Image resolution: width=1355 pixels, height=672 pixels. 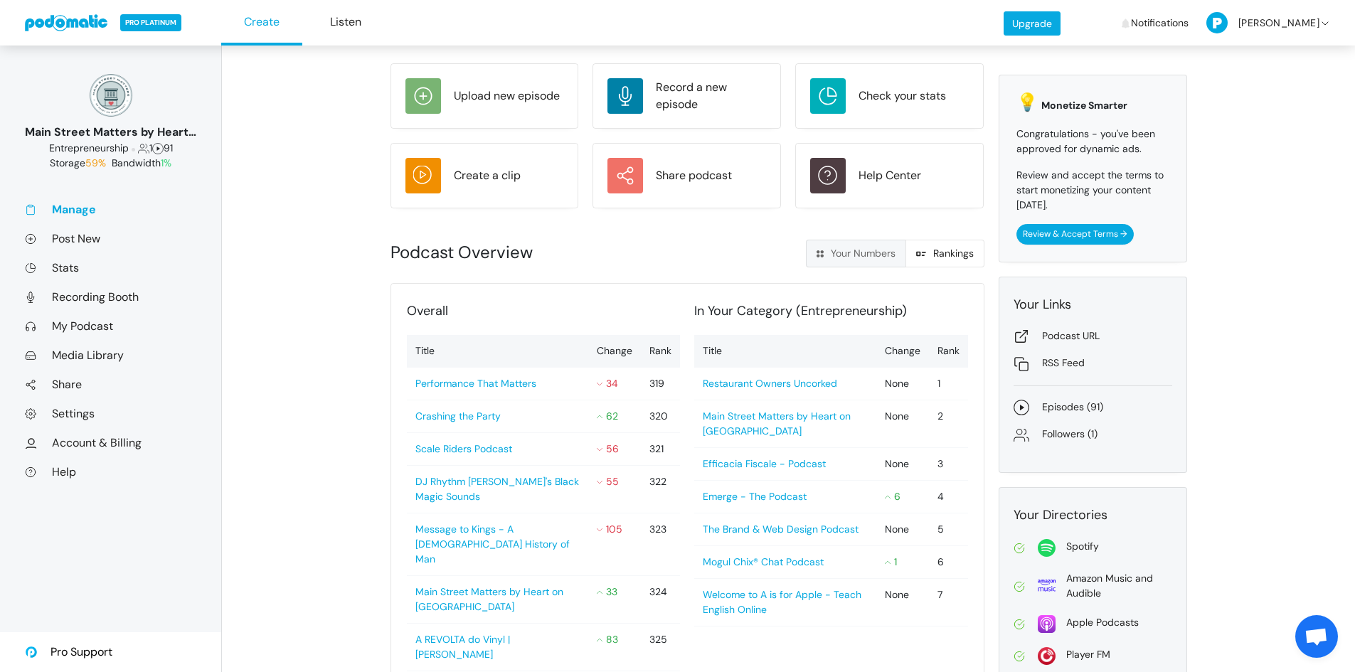 I want to click on a: Apple Podcasts, so click(x=1093, y=624).